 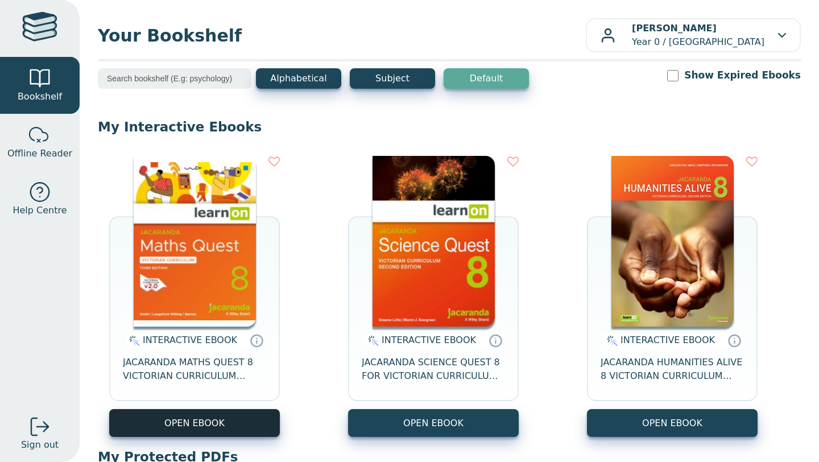 I want to click on span: Bookshelf, so click(x=40, y=97).